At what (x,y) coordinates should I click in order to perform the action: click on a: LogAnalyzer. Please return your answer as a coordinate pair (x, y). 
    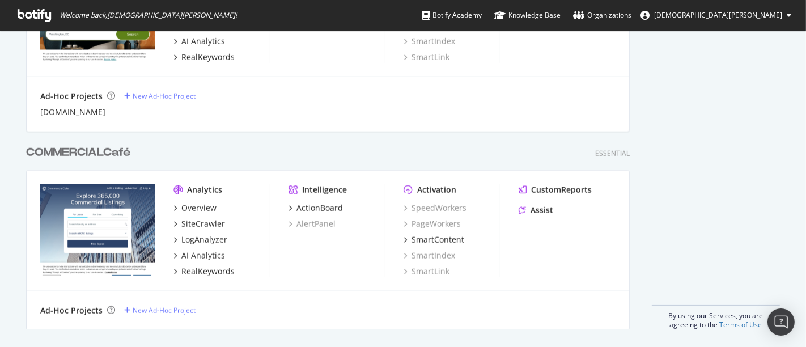
    Looking at the image, I should click on (200, 240).